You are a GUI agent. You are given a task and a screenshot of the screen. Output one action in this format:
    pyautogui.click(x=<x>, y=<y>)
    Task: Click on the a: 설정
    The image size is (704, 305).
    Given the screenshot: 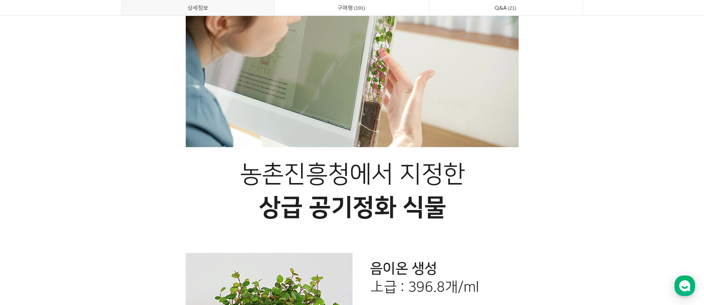 What is the action you would take?
    pyautogui.click(x=119, y=244)
    